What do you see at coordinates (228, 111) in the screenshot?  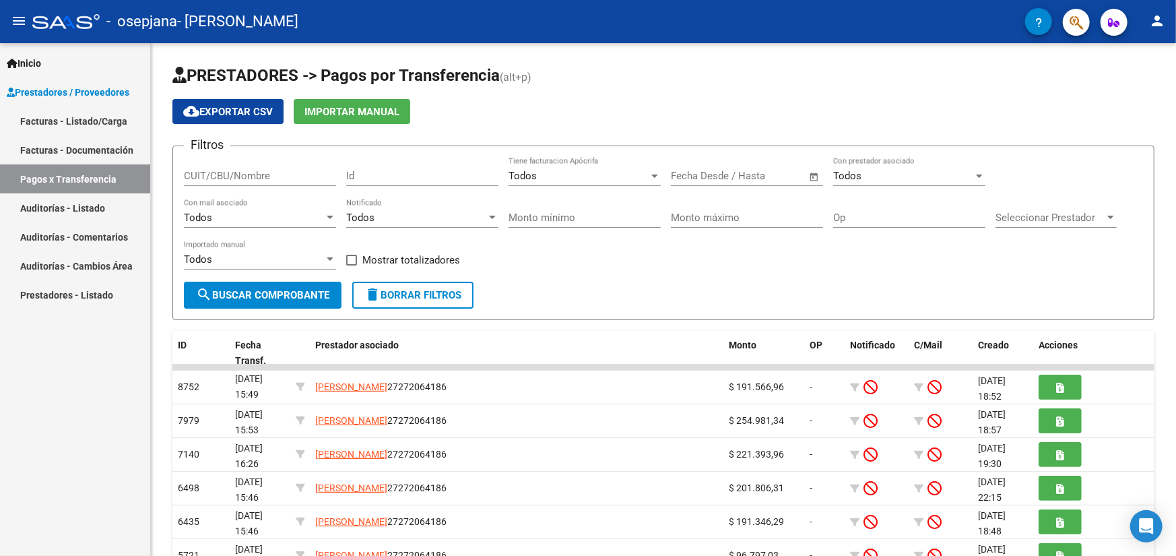 I see `button: Exportar CSV` at bounding box center [228, 111].